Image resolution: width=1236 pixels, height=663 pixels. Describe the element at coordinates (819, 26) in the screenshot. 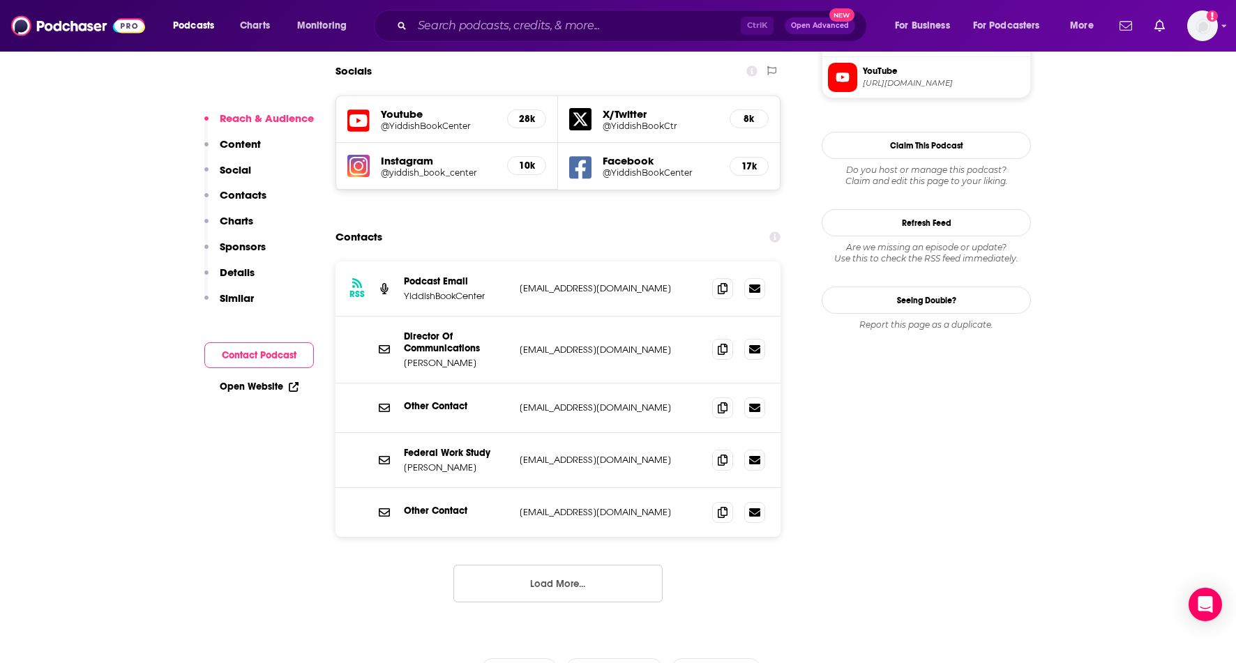

I see `button: Open AdvancedNew` at that location.